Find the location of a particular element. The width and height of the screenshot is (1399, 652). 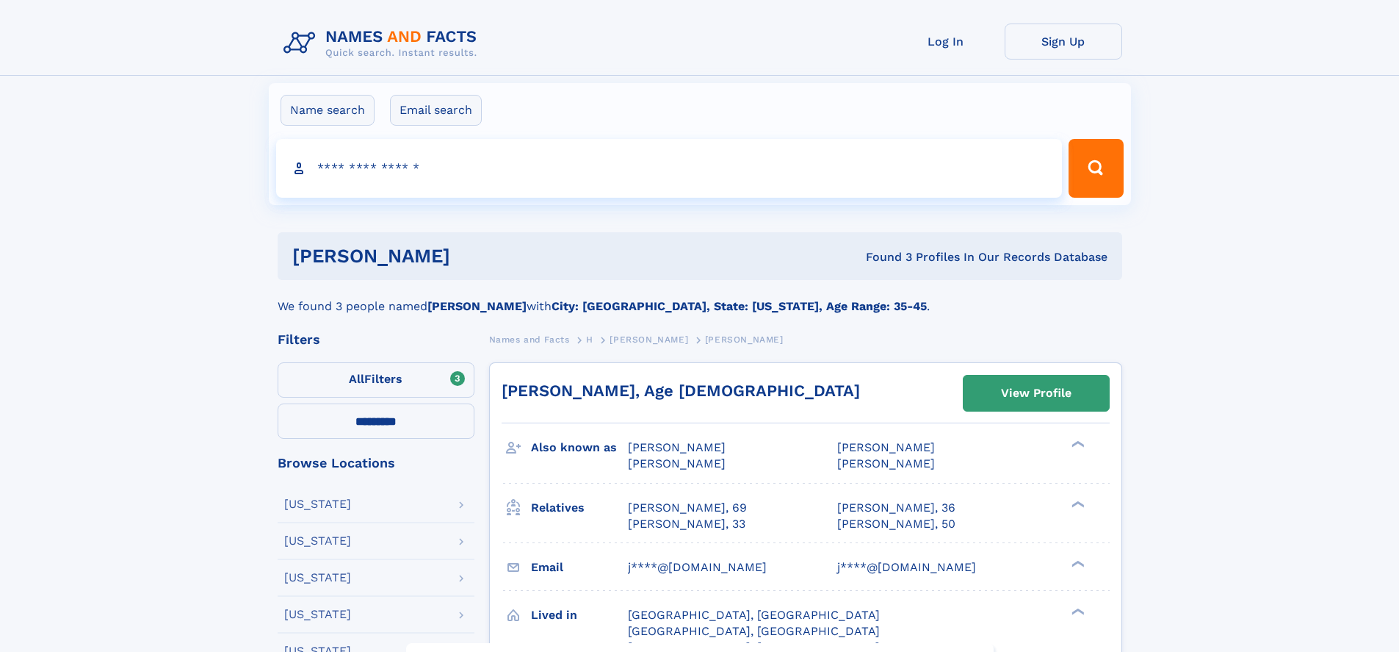

label: Name search is located at coordinates (328, 110).